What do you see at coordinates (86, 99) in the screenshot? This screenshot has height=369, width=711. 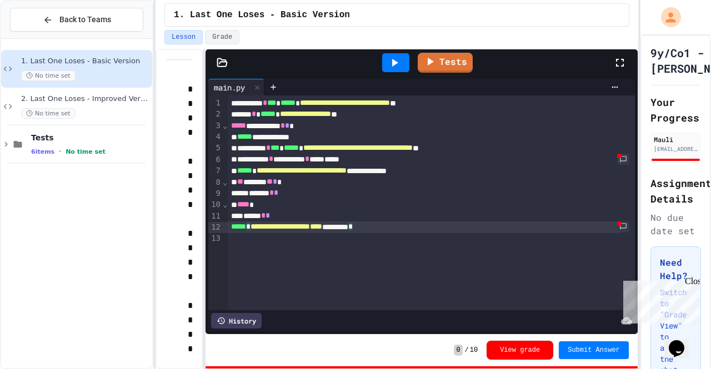 I see `span: 2. Last One Loses - Improved Version` at bounding box center [86, 99].